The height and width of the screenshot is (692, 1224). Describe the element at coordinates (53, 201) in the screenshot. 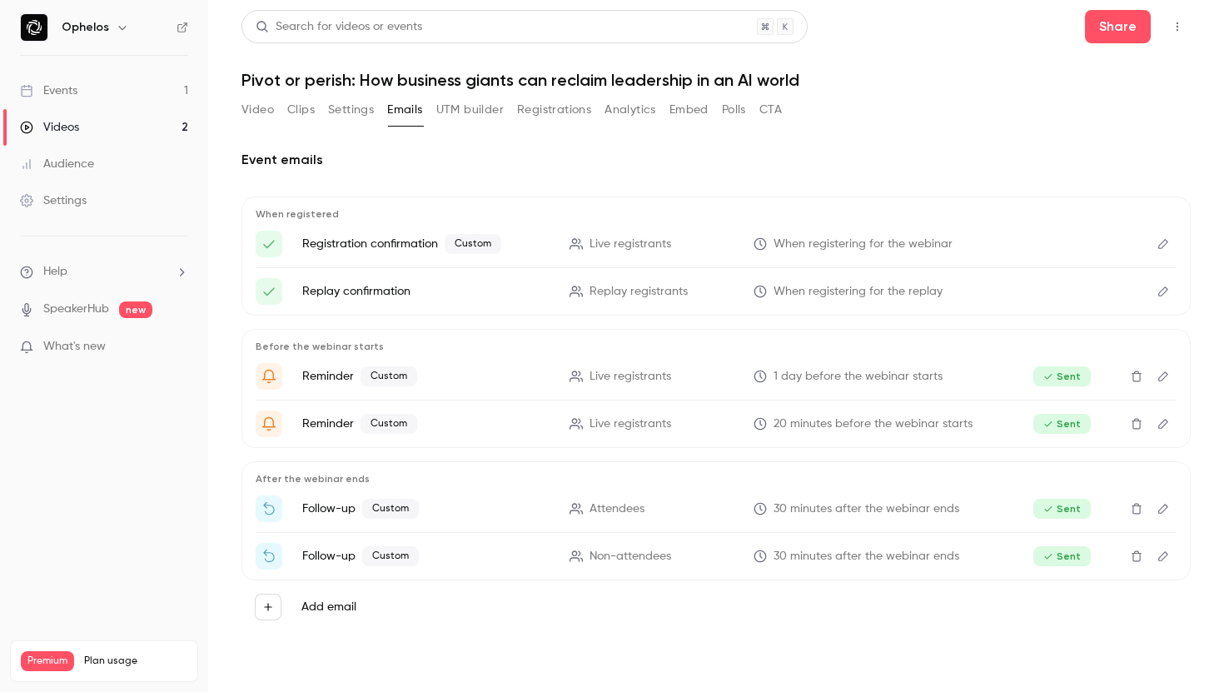

I see `div: Settings` at that location.